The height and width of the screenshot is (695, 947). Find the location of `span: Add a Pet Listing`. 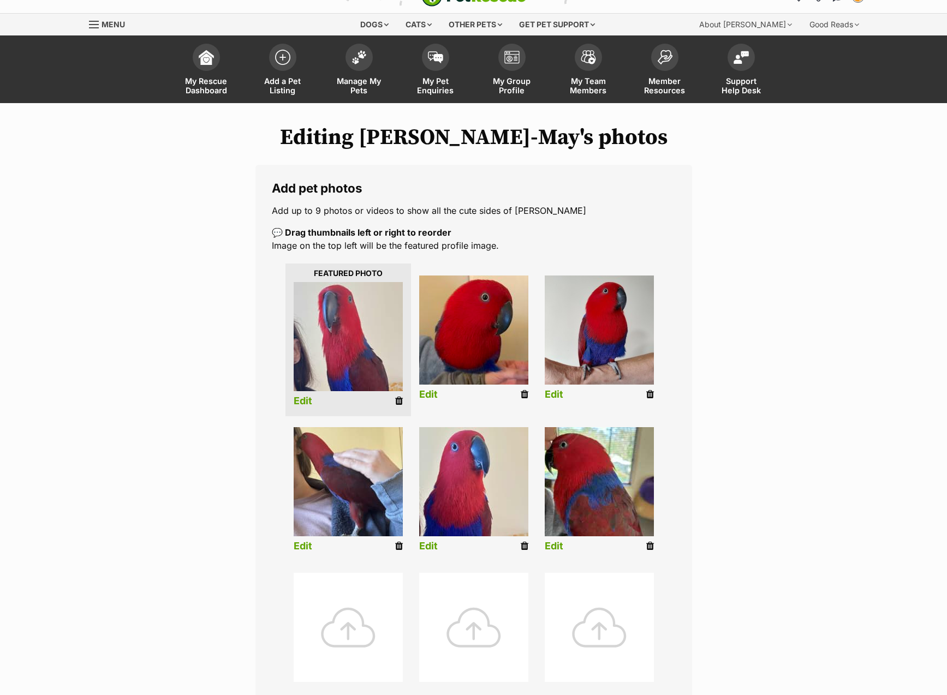

span: Add a Pet Listing is located at coordinates (283, 86).